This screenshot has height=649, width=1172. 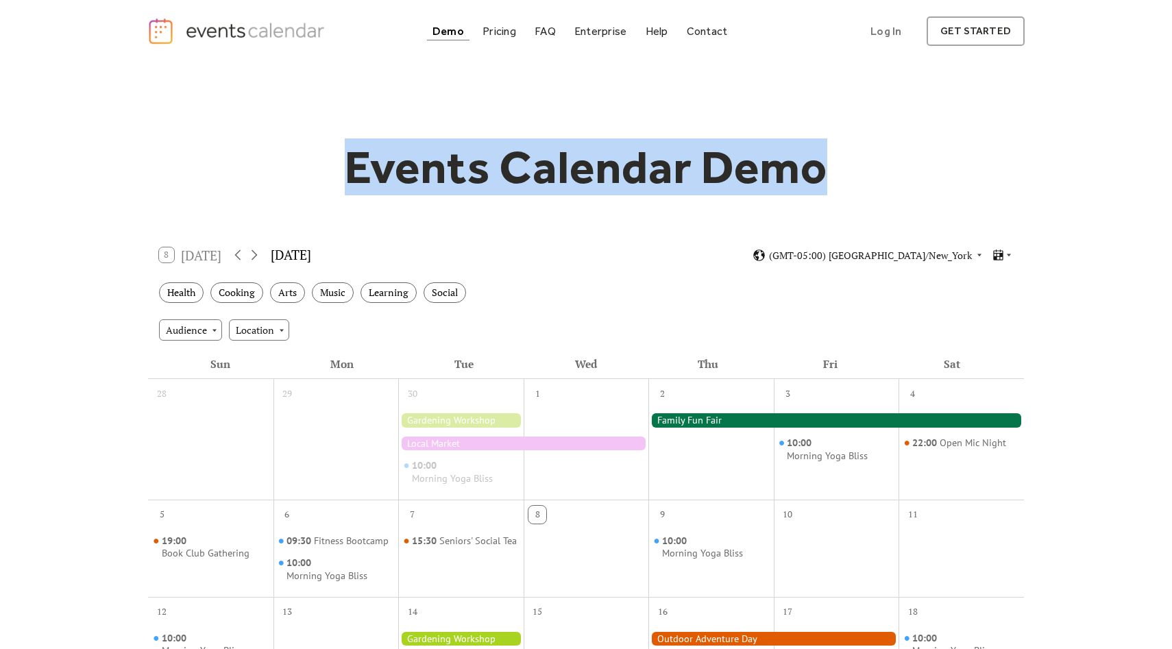 What do you see at coordinates (545, 31) in the screenshot?
I see `a: FAQ` at bounding box center [545, 31].